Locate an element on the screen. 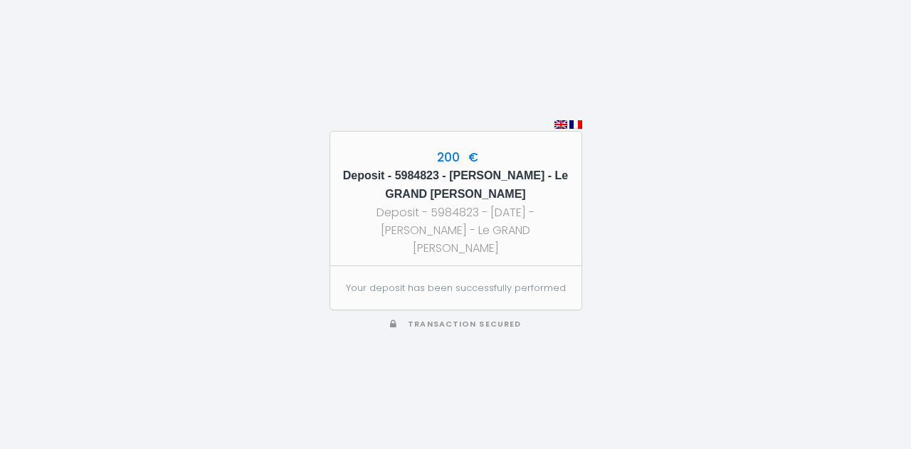  span: 200 € is located at coordinates (456, 157).